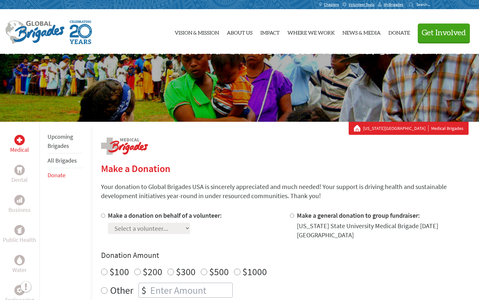 This screenshot has height=300, width=479. Describe the element at coordinates (20, 169) in the screenshot. I see `img: Dental` at that location.